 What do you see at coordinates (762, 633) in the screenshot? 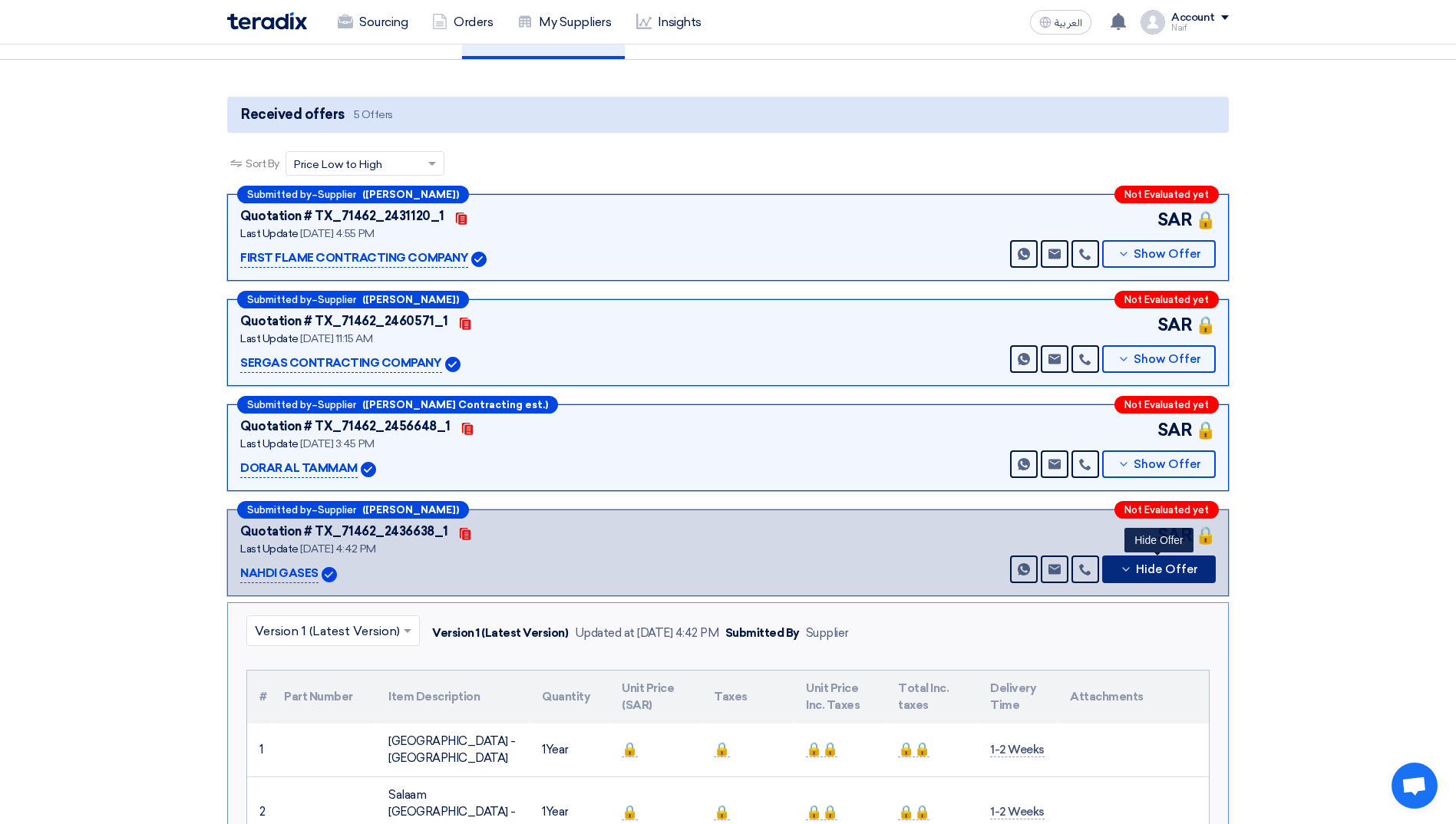
I see `div: Submitted By` at bounding box center [762, 633].